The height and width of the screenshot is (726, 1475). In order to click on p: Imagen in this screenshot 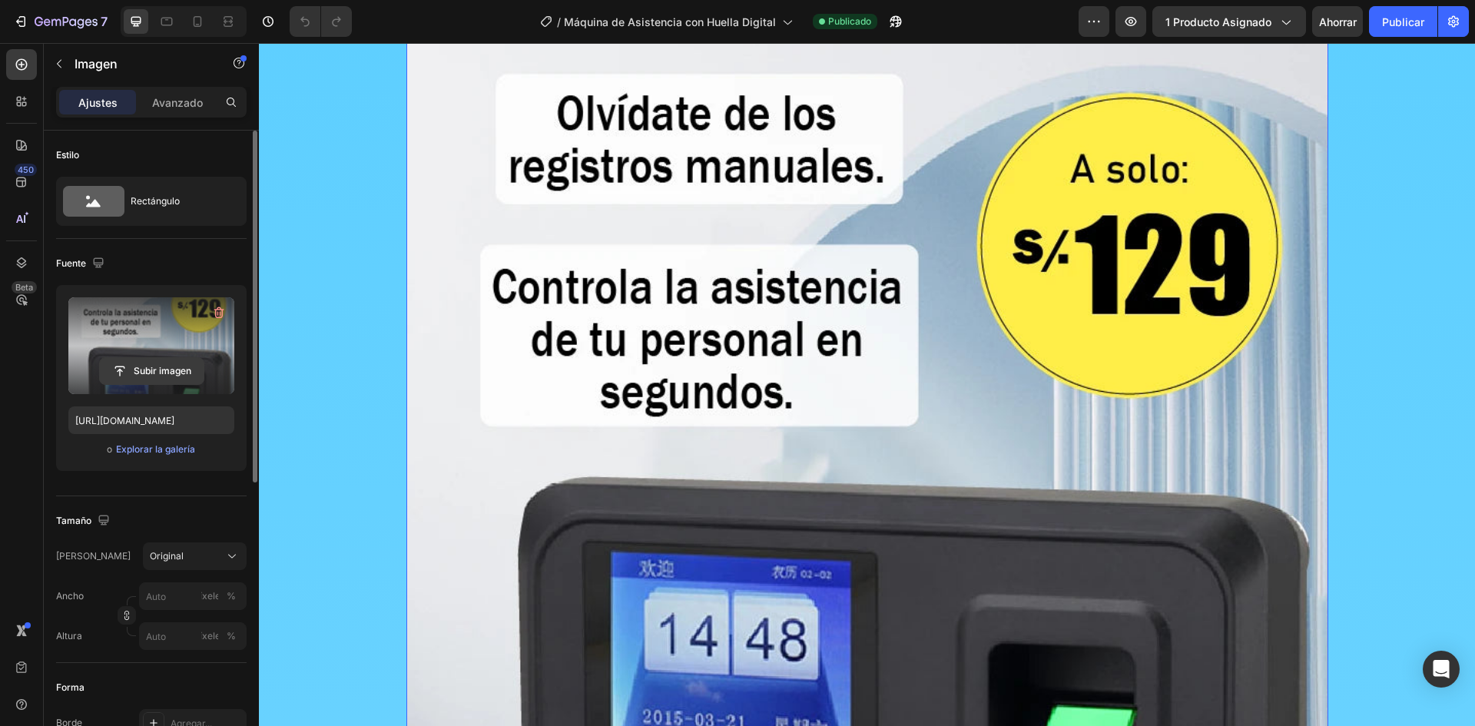, I will do `click(140, 64)`.